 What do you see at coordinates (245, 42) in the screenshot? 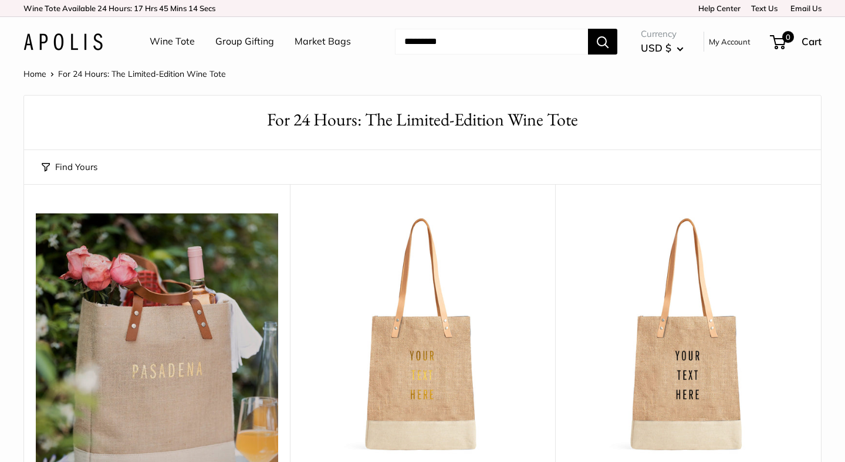
I see `a: Group Gifting` at bounding box center [245, 42].